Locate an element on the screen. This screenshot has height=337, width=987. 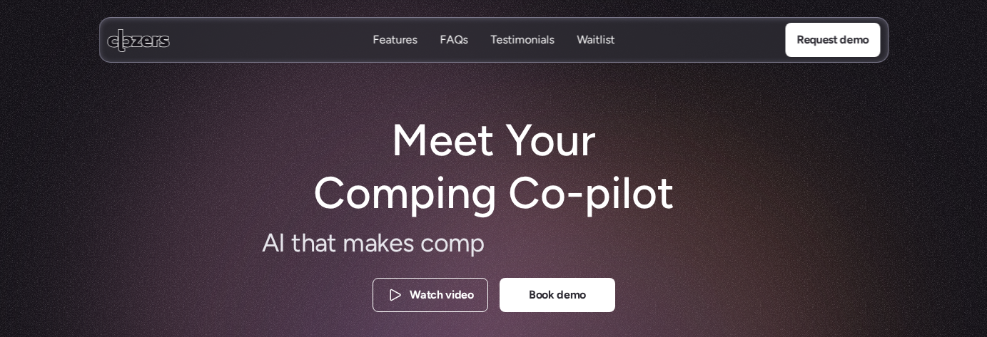
a: FAQsFAQs is located at coordinates (453, 40).